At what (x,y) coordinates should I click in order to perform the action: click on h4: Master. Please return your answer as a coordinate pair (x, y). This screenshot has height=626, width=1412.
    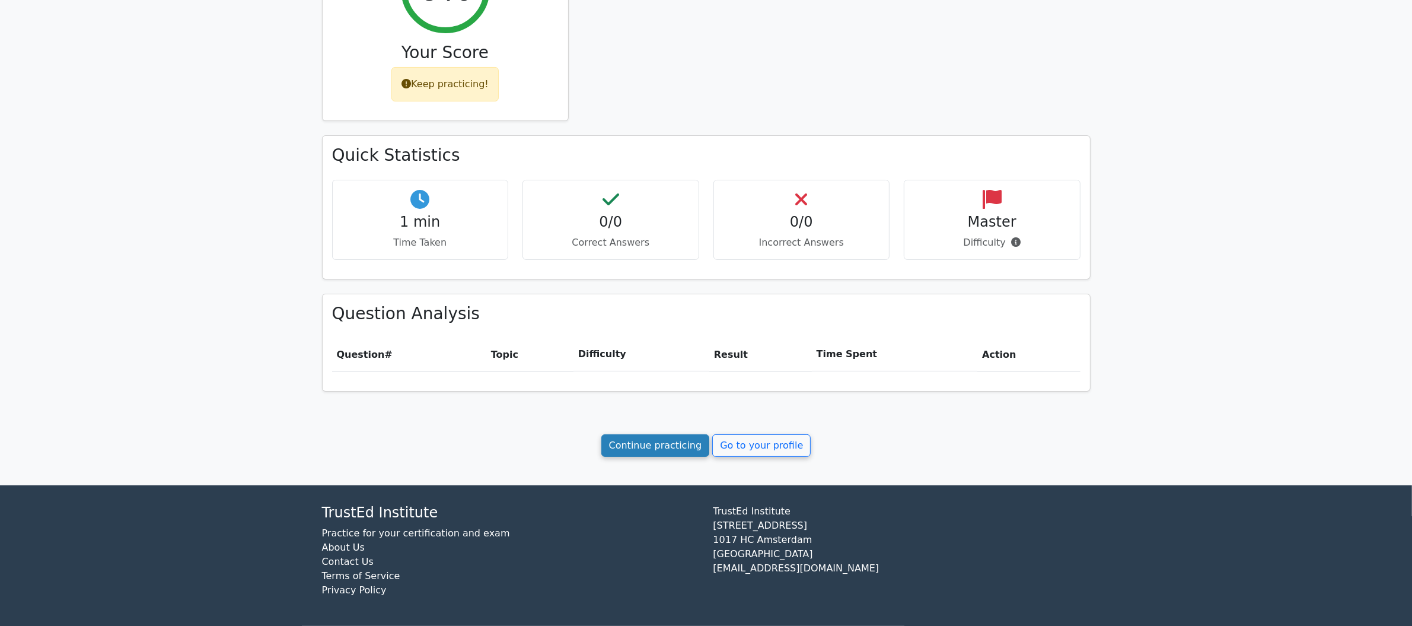
    Looking at the image, I should click on (992, 222).